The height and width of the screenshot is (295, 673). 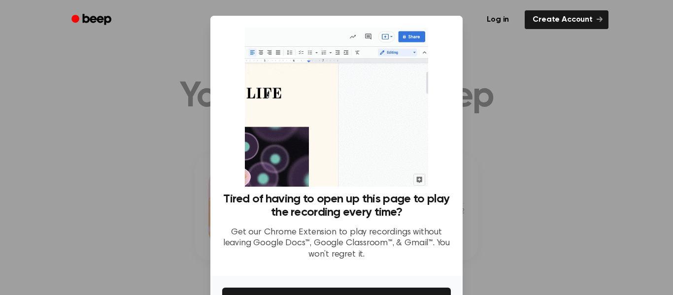 What do you see at coordinates (337, 244) in the screenshot?
I see `p: Get our Chrome Extension to play recordings without leaving Google Docs™, Google Classroom™, & Gm...` at bounding box center [337, 244].